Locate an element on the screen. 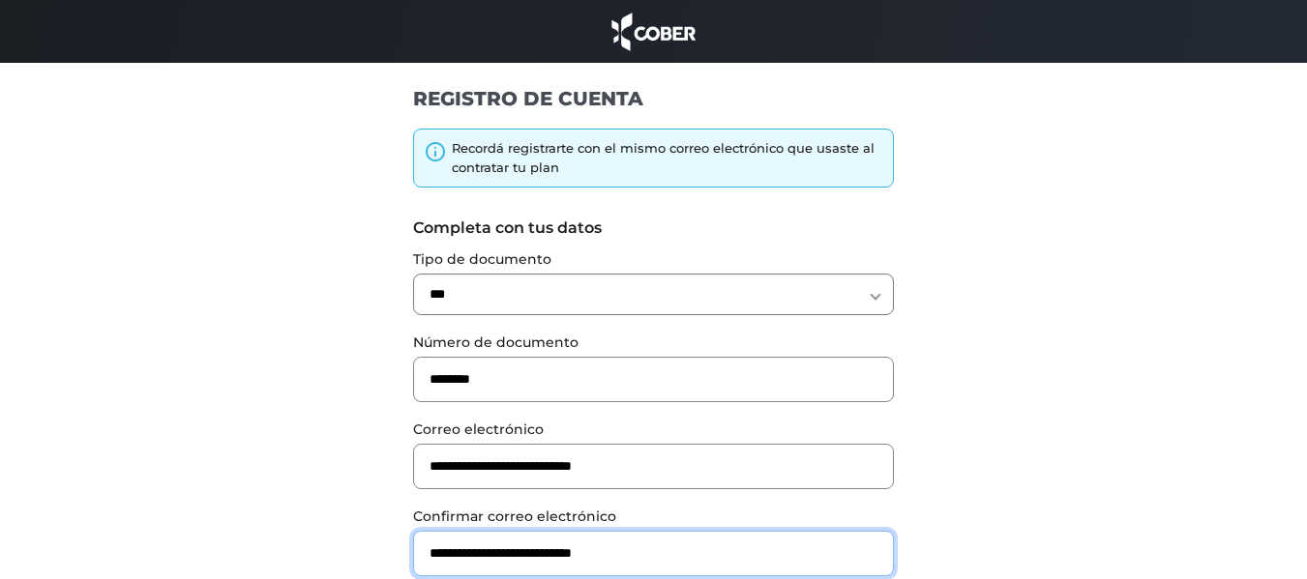 The image size is (1307, 579). label: Número de documento is located at coordinates (653, 342).